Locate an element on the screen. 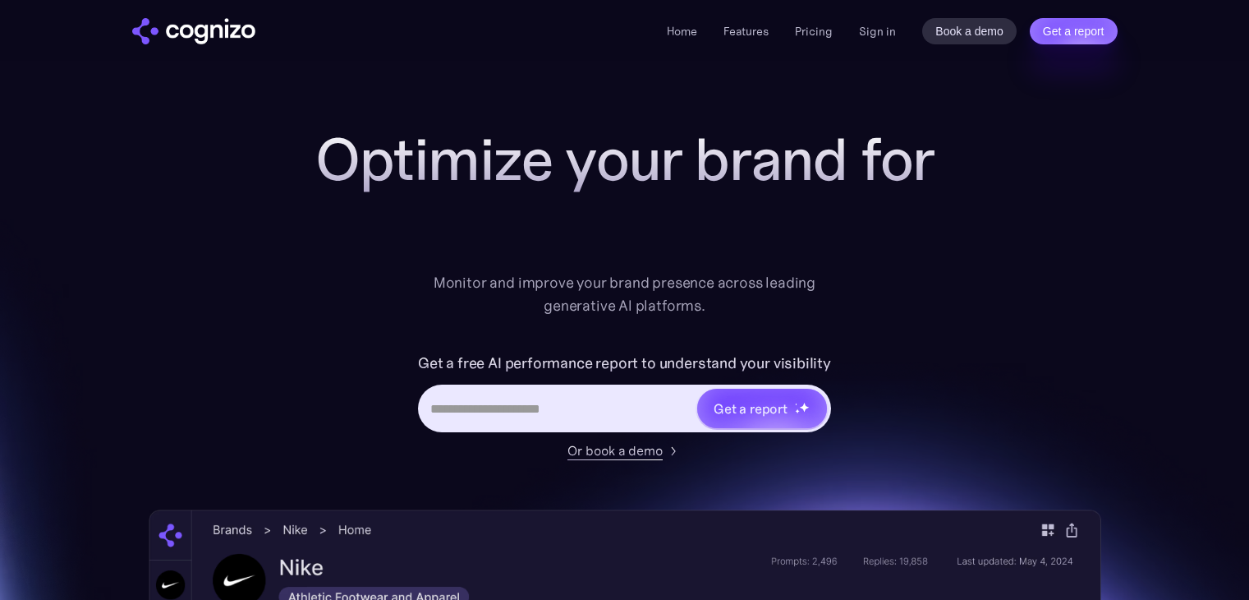  a: Home is located at coordinates (682, 31).